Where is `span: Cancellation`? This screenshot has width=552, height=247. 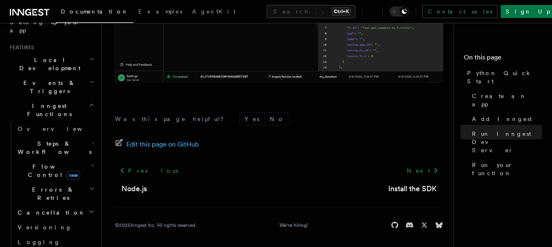 span: Cancellation is located at coordinates (50, 213).